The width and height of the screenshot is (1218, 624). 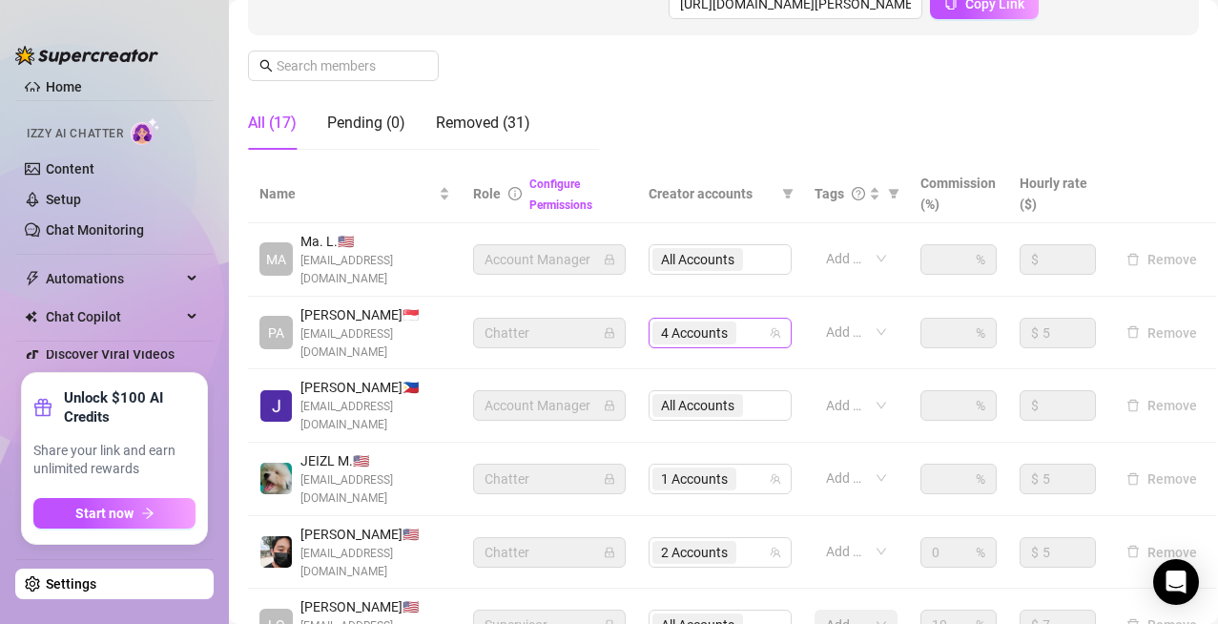 I want to click on div: All (17), so click(x=272, y=123).